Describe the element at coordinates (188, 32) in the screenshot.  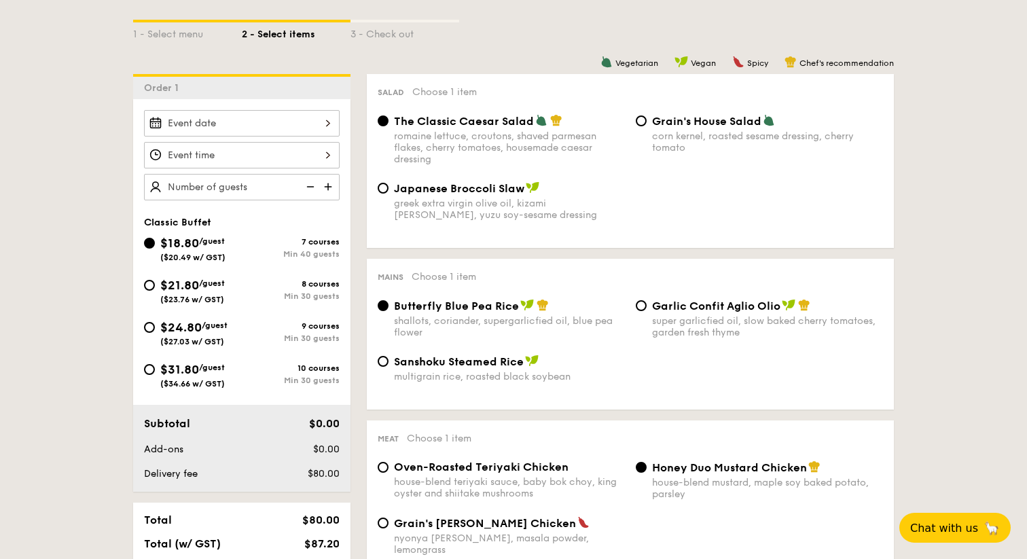
I see `div: 1 - Select menu` at that location.